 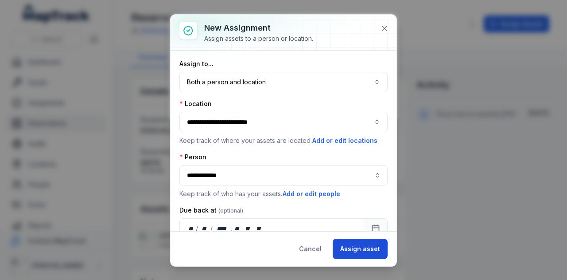 What do you see at coordinates (195, 104) in the screenshot?
I see `label: Location` at bounding box center [195, 104].